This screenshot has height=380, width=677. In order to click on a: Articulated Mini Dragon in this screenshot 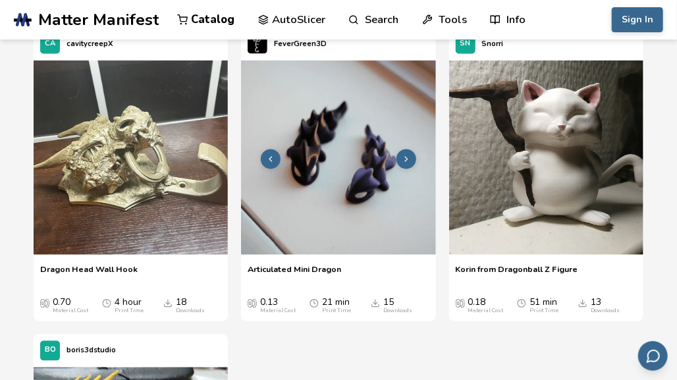, I will do `click(295, 275)`.